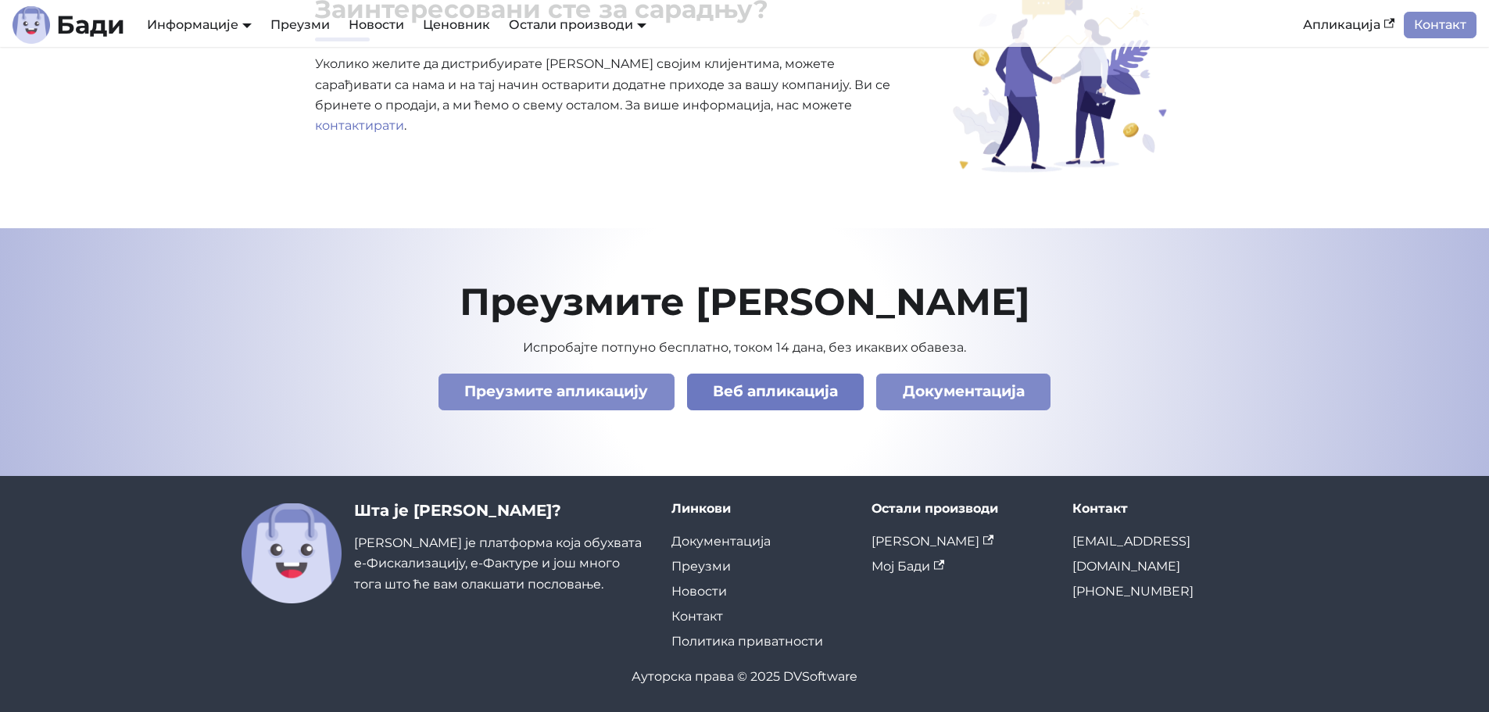 This screenshot has height=712, width=1489. Describe the element at coordinates (1160, 509) in the screenshot. I see `div: Контакт` at that location.